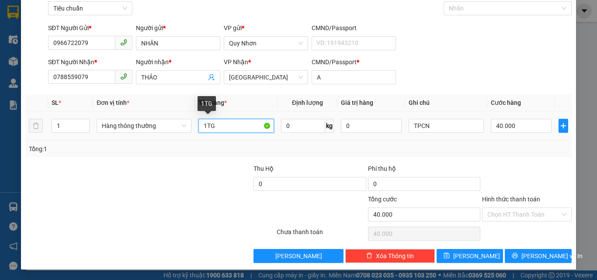  I want to click on div: Người nhận, so click(178, 62).